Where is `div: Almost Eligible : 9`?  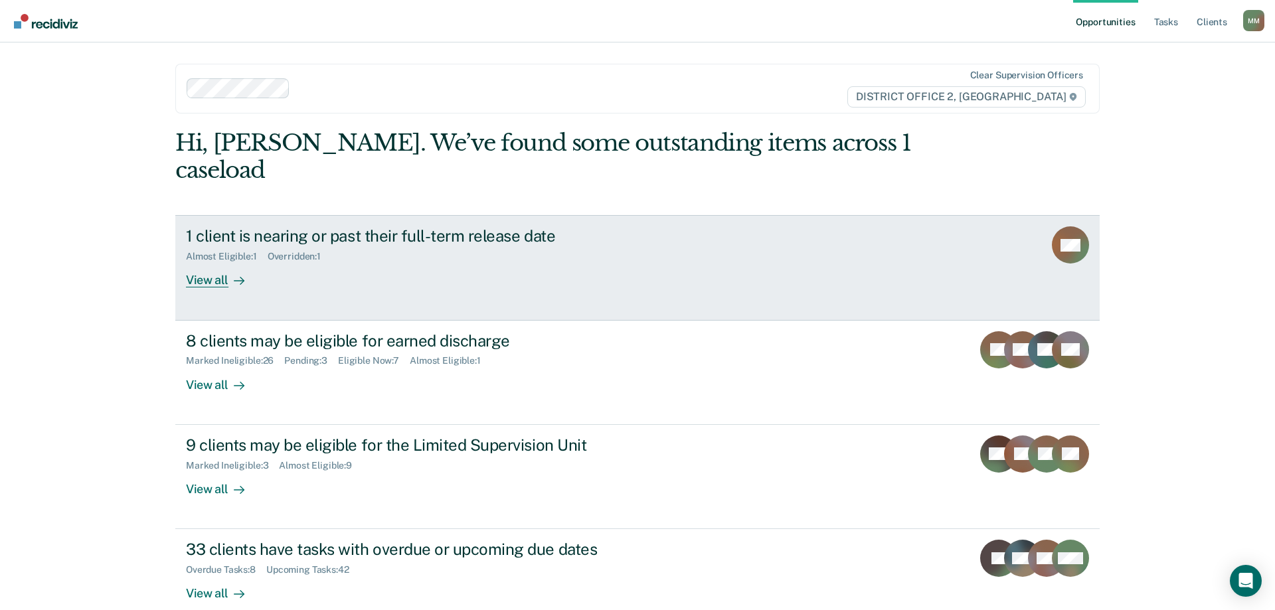
div: Almost Eligible : 9 is located at coordinates (321, 466).